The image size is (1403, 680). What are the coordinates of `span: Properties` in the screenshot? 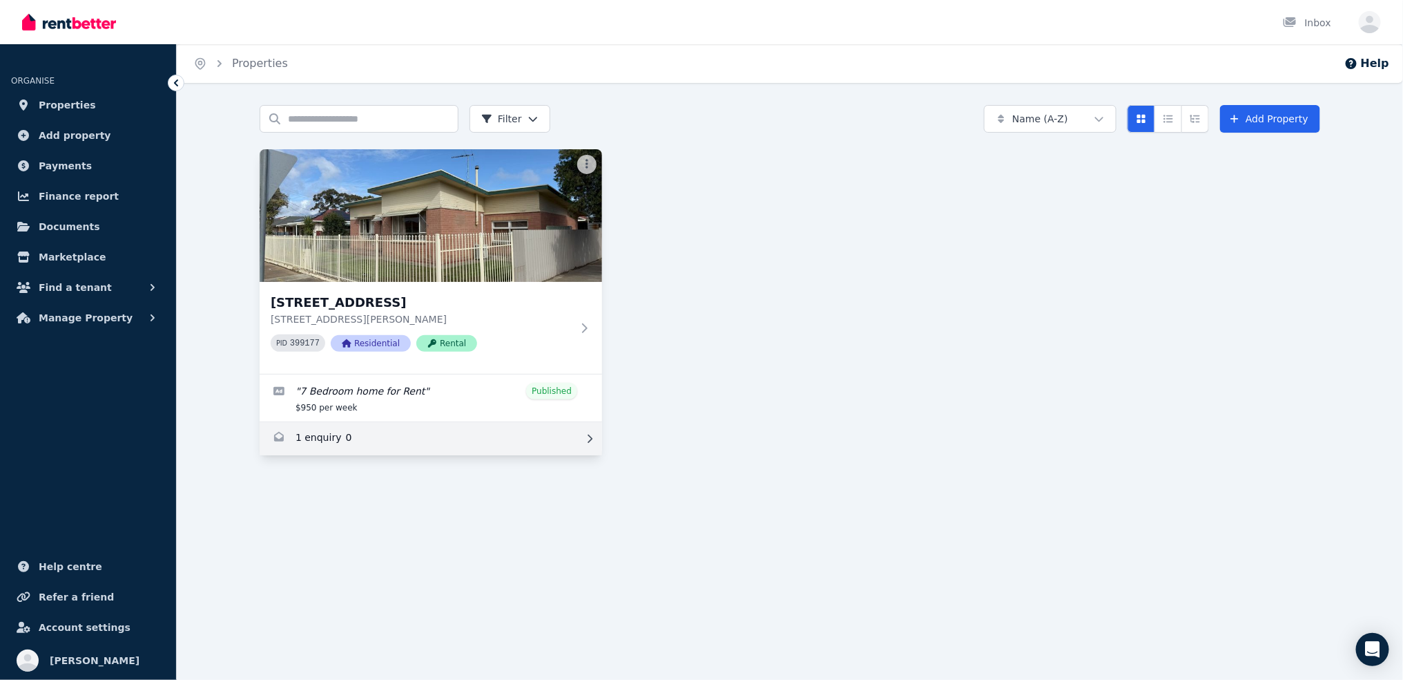 It's located at (67, 105).